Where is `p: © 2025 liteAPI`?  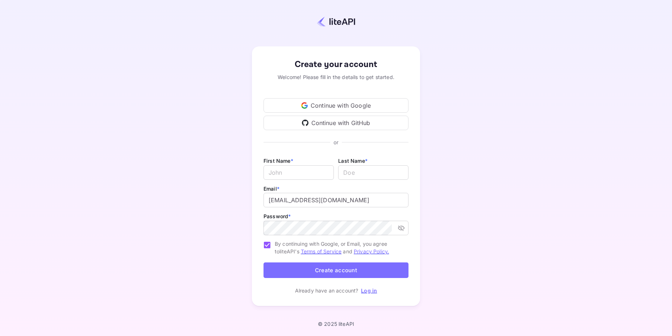
p: © 2025 liteAPI is located at coordinates (336, 324).